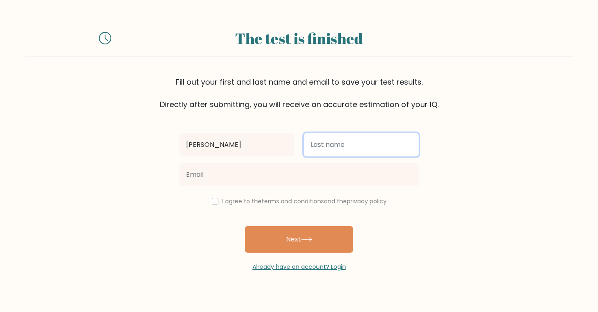 This screenshot has width=598, height=312. Describe the element at coordinates (299, 38) in the screenshot. I see `div: The test is finished` at that location.